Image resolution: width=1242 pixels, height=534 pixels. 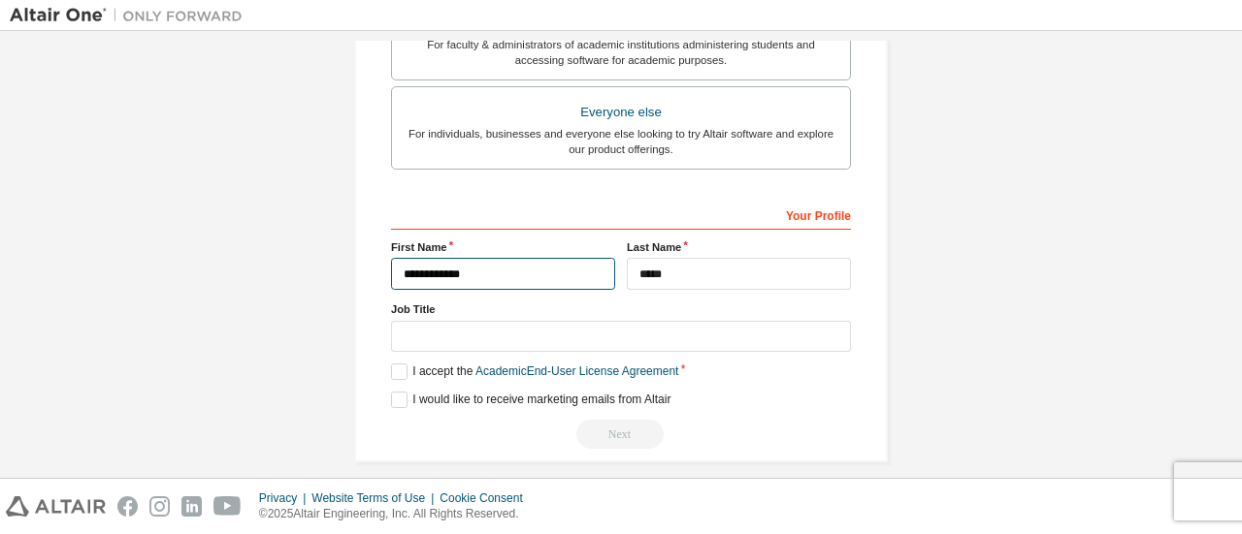 I want to click on a: Academic End-User License Agreement, so click(x=576, y=371).